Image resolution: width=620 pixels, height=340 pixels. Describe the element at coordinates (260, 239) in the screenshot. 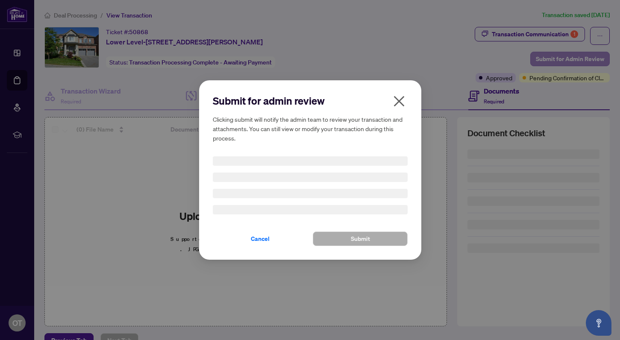

I see `button: Cancel` at that location.